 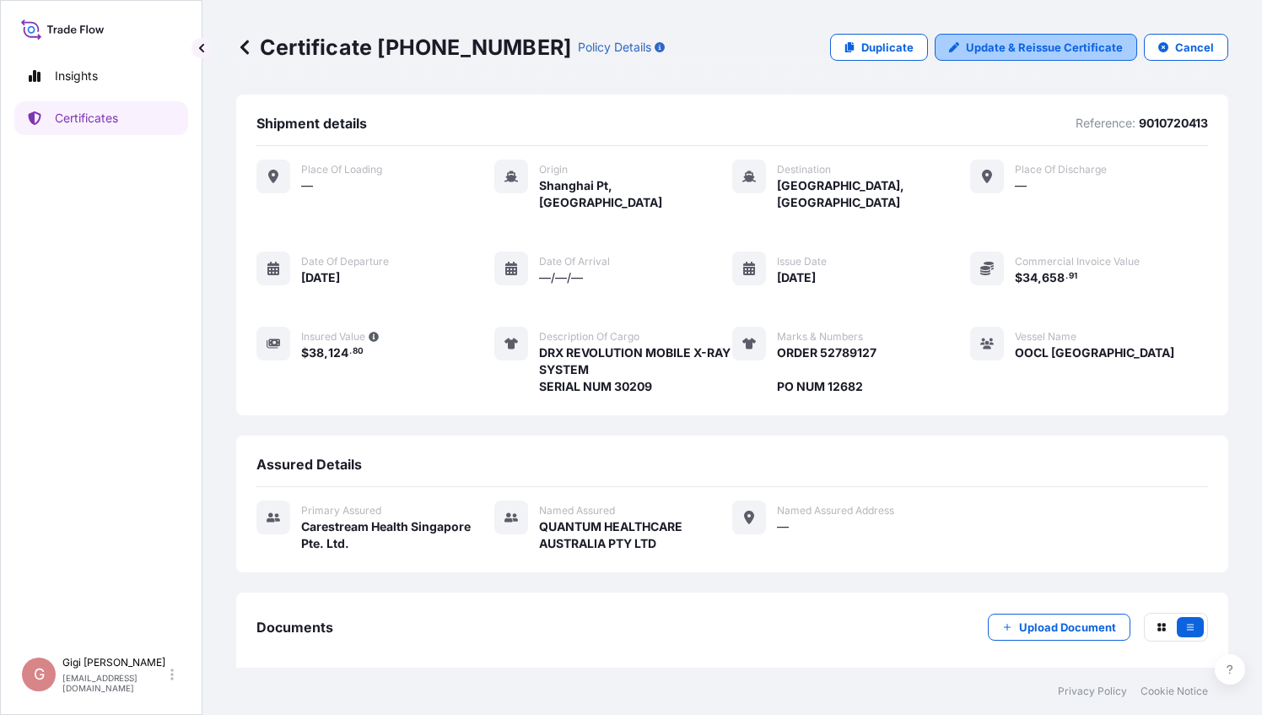 What do you see at coordinates (1045, 47) in the screenshot?
I see `p: Update & Reissue Certificate` at bounding box center [1045, 47].